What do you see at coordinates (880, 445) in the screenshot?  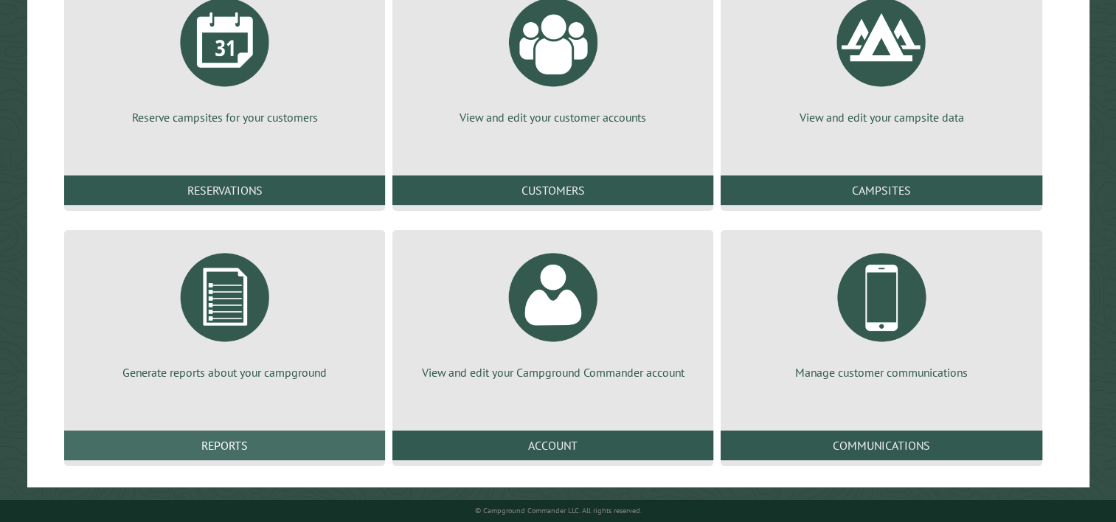 I see `a: Communications` at bounding box center [880, 445].